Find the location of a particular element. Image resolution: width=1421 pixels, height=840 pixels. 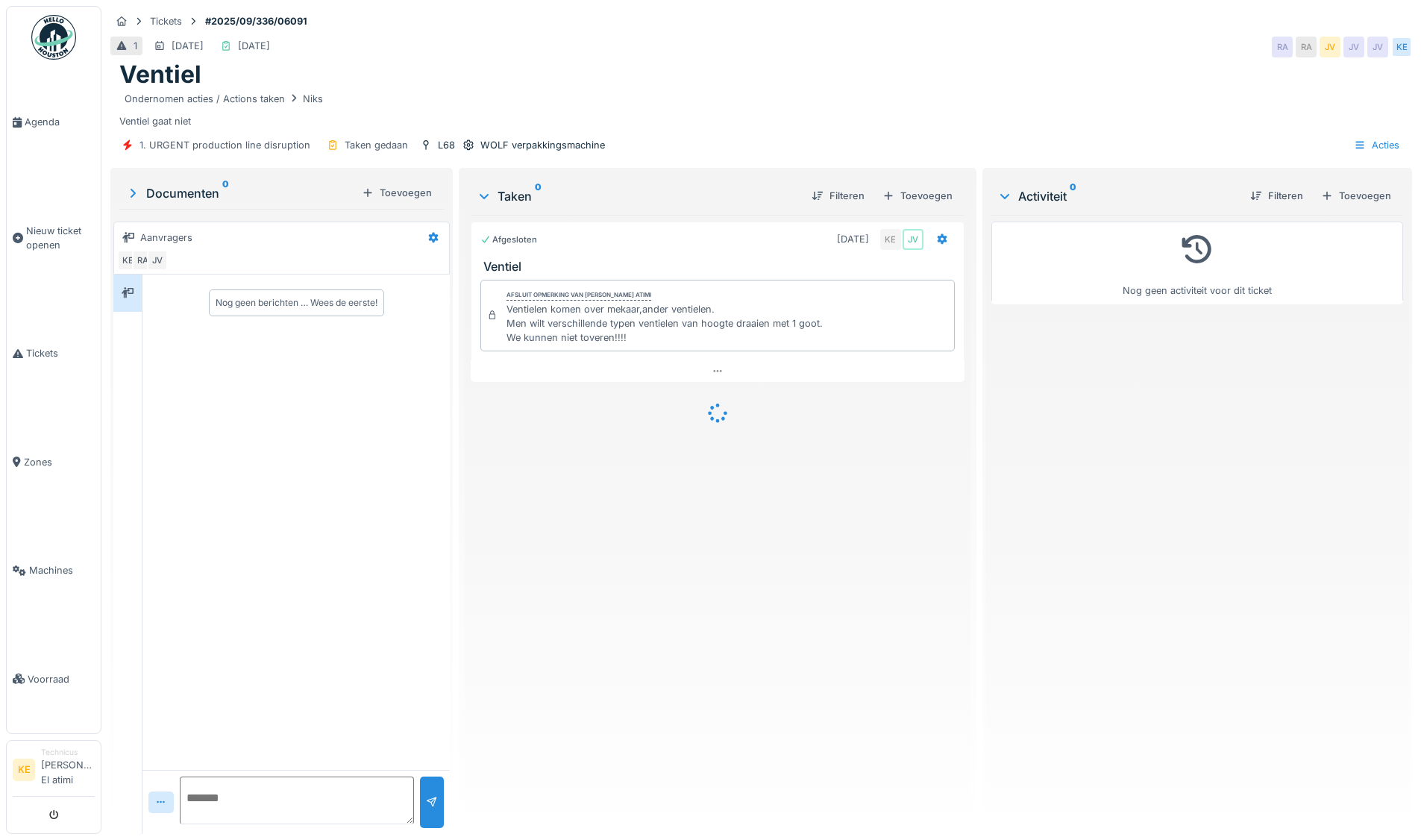

h3: Ventiel is located at coordinates (720, 267).